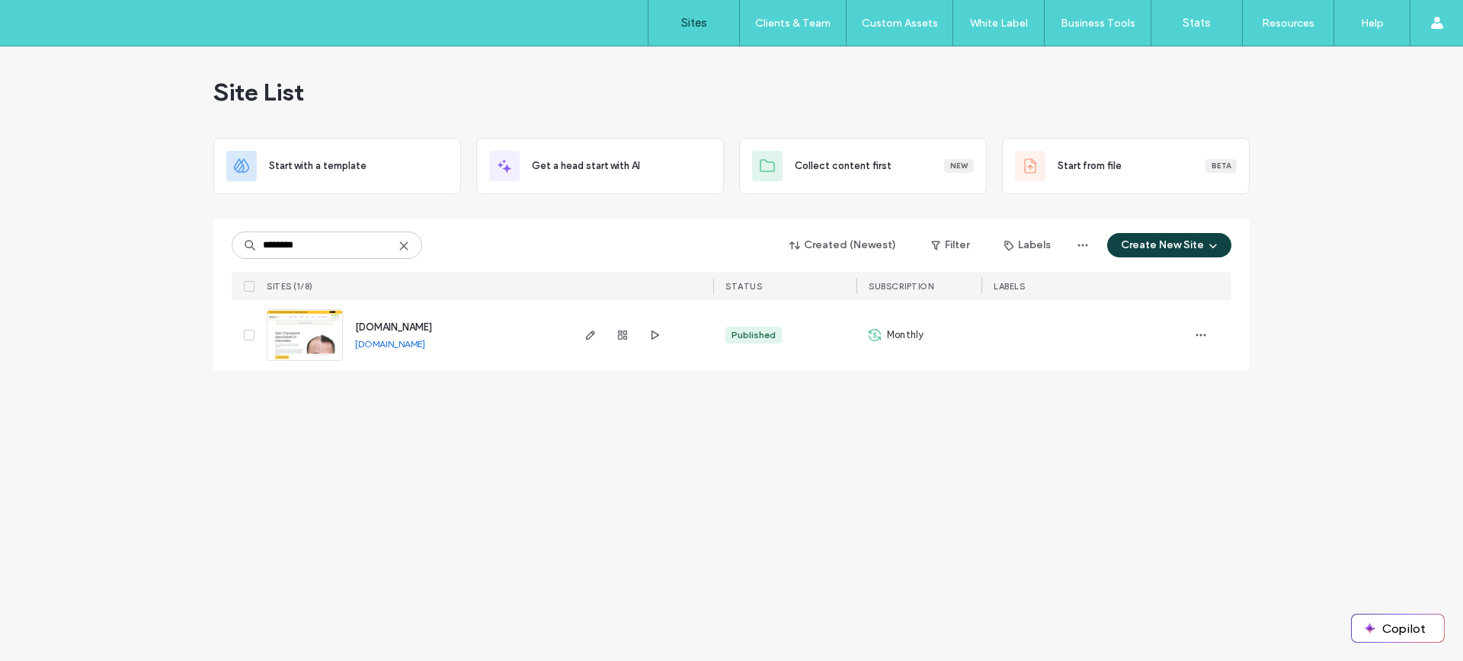  What do you see at coordinates (901, 286) in the screenshot?
I see `span: SUBSCRIPTION` at bounding box center [901, 286].